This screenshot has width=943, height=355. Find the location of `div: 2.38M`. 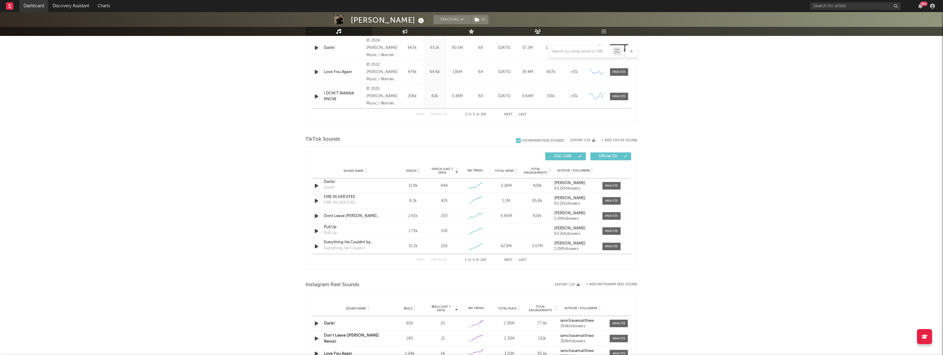

div: 2.38M is located at coordinates (509, 323).